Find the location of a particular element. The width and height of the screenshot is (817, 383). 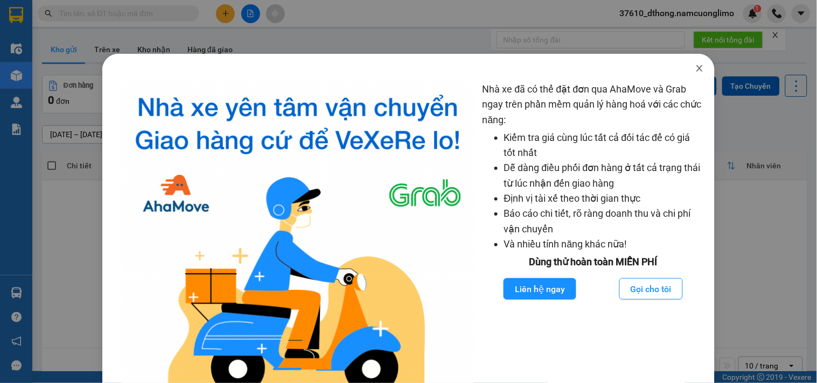

li: Và nhiều tính năng khác nữa! is located at coordinates (604, 244).